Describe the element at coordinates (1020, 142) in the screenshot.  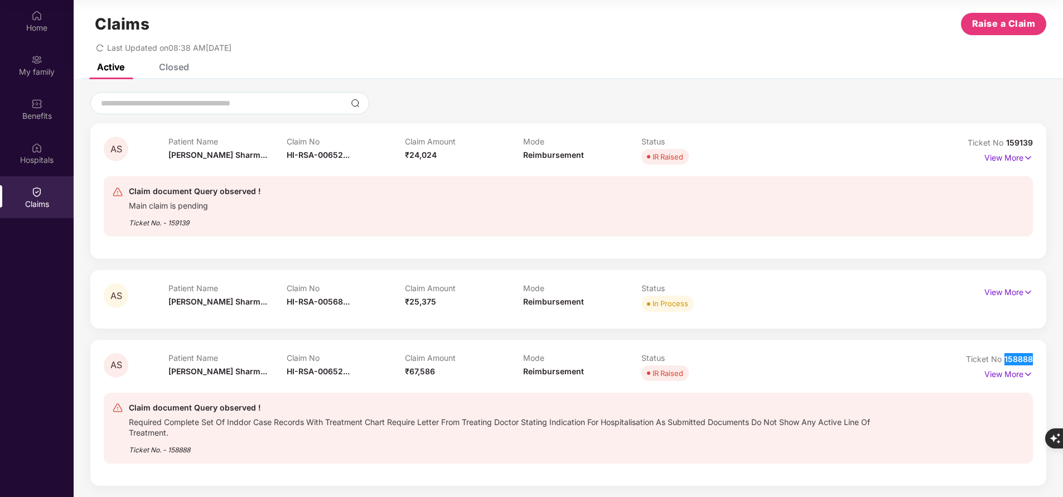
I see `span: 159139` at that location.